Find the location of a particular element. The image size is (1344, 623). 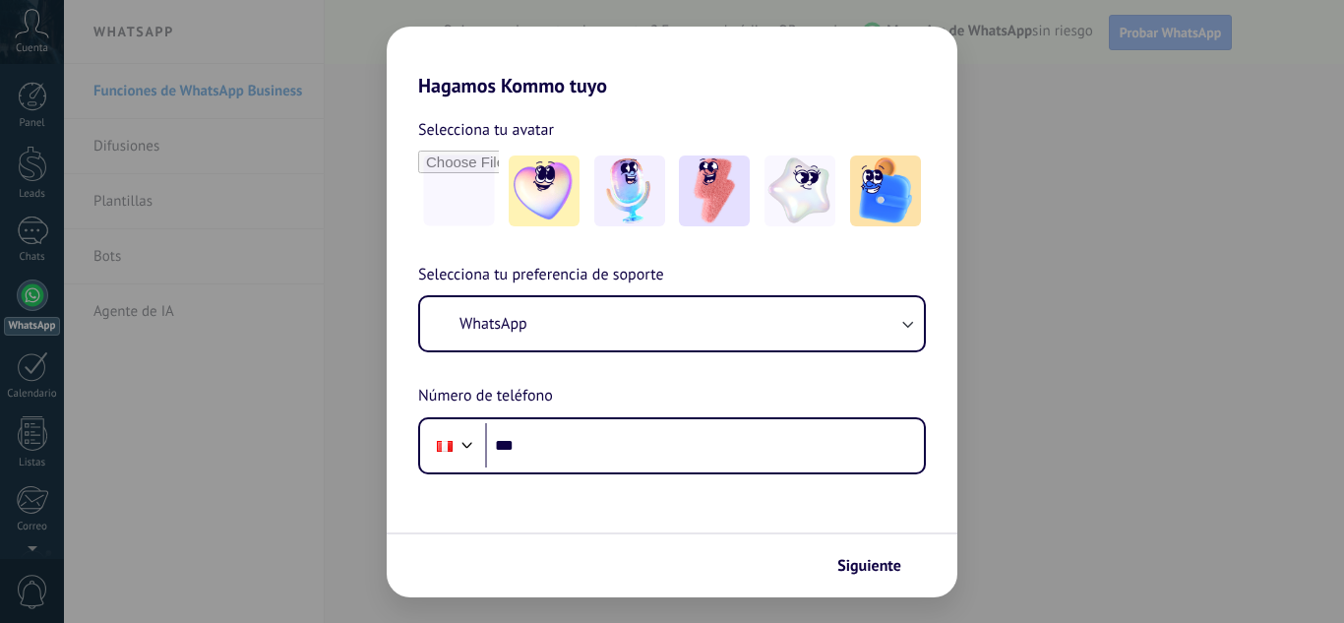

span: Número de teléfono is located at coordinates (485, 397).